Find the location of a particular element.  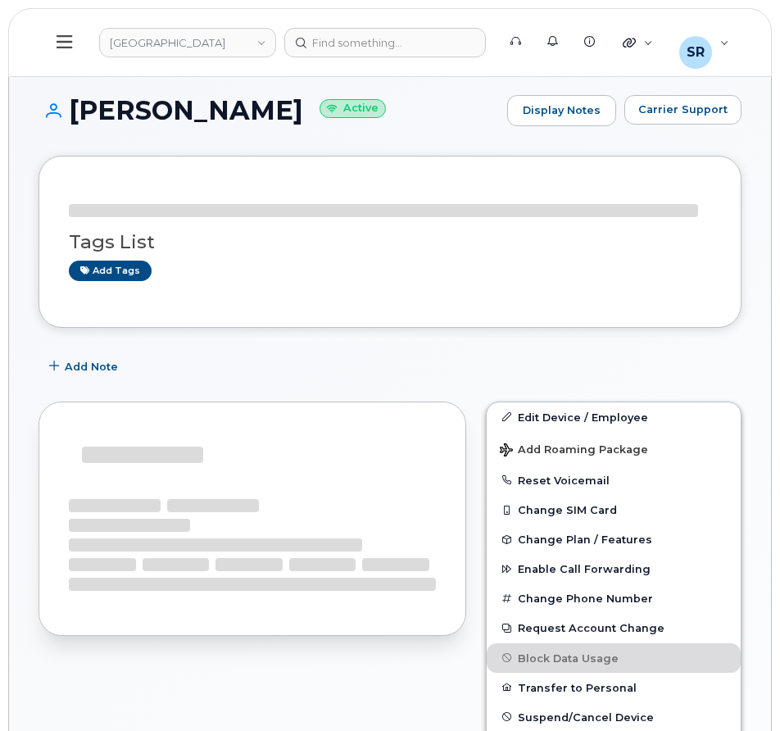

a: Display Notes is located at coordinates (561, 111).